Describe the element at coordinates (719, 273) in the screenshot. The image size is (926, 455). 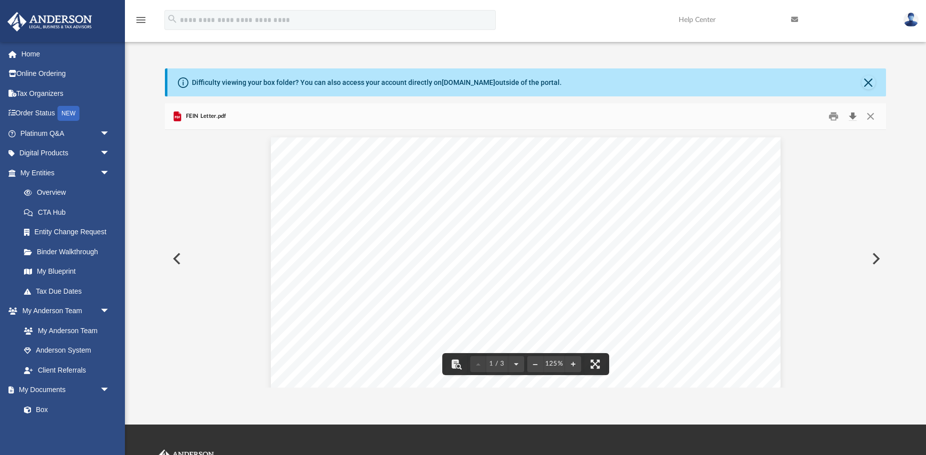
I see `span: CP 575 A` at that location.